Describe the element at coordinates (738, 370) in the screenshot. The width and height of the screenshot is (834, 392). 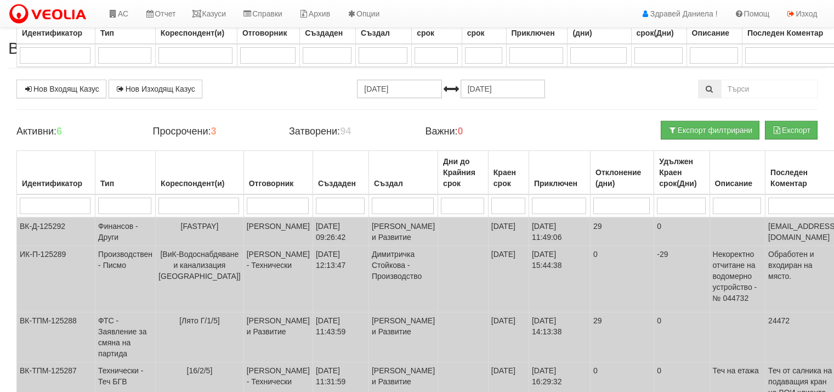
I see `p: Теч на етажа` at that location.